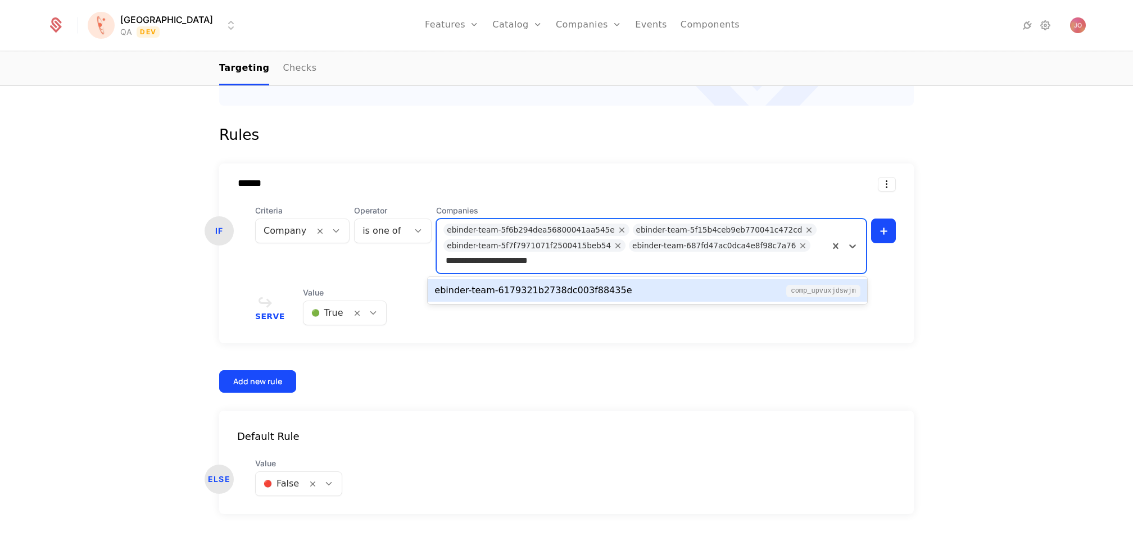  I want to click on a: Checks, so click(300, 69).